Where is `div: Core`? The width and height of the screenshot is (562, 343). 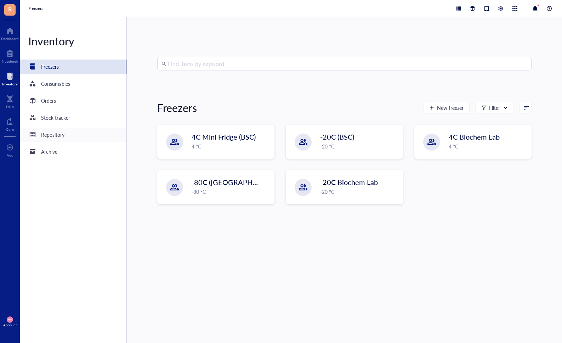 div: Core is located at coordinates (10, 129).